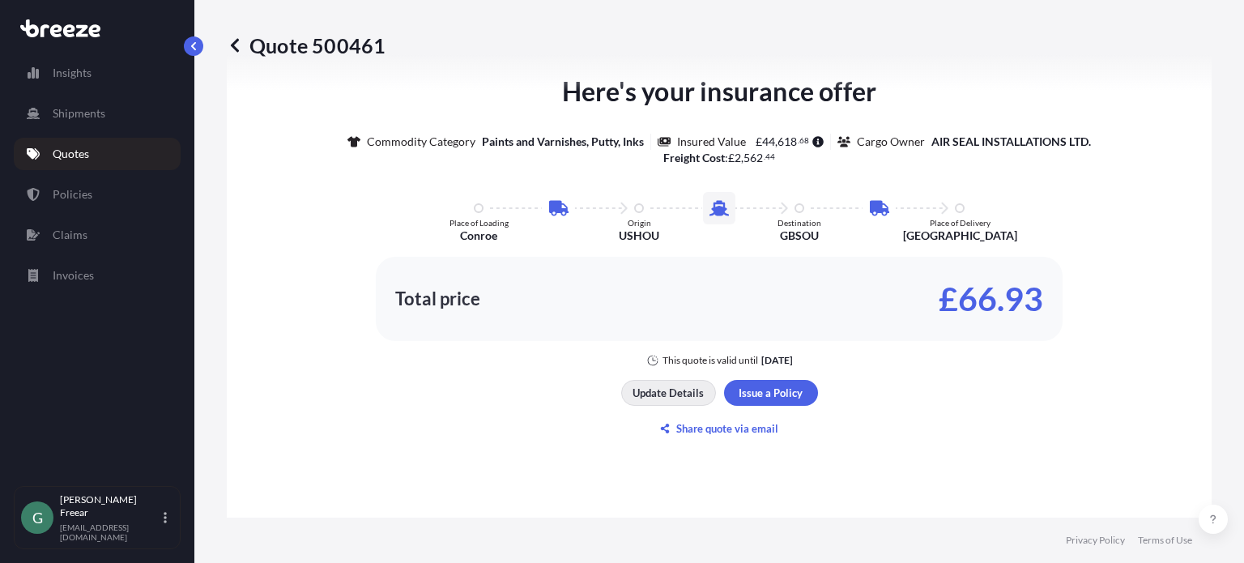 This screenshot has height=563, width=1244. Describe the element at coordinates (639, 223) in the screenshot. I see `p: Origin` at that location.